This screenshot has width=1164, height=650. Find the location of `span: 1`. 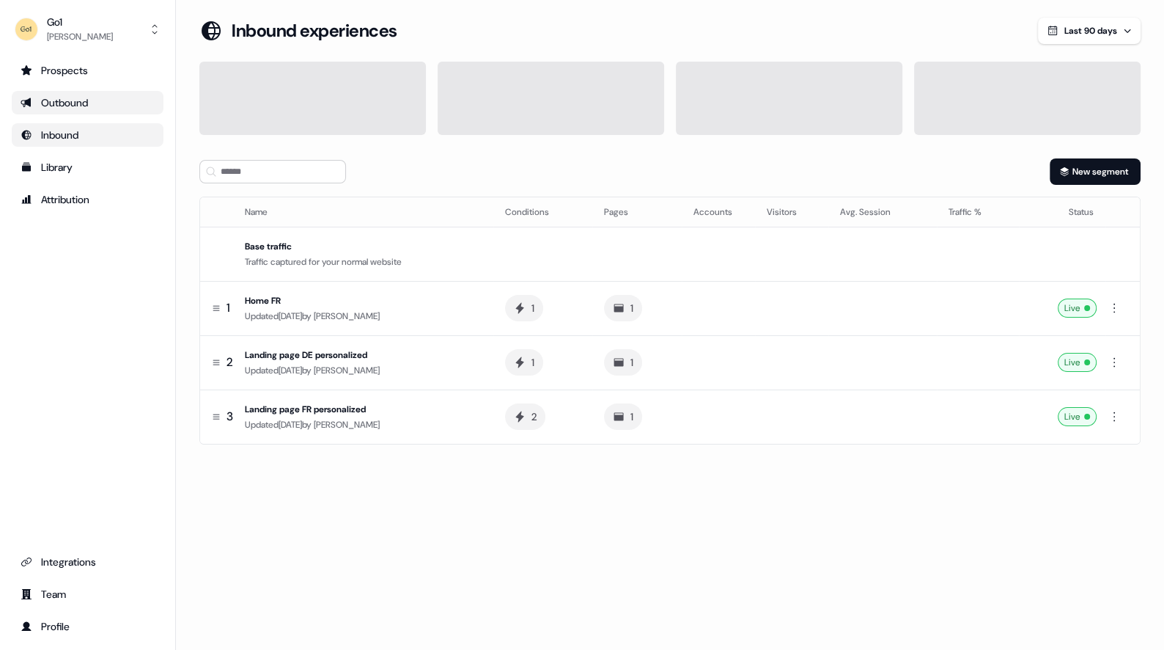

span: 1 is located at coordinates (228, 308).